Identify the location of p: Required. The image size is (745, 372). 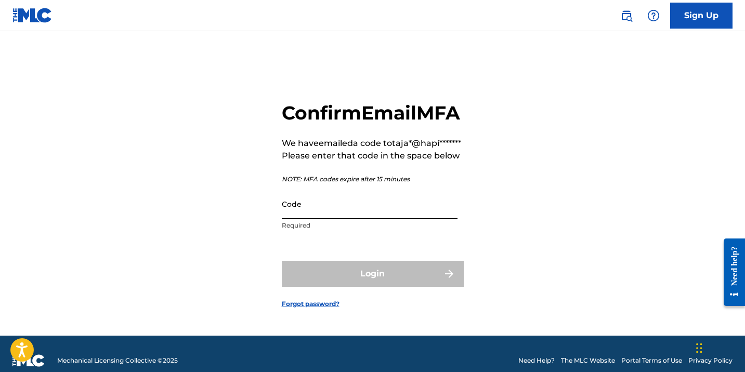
(370, 226).